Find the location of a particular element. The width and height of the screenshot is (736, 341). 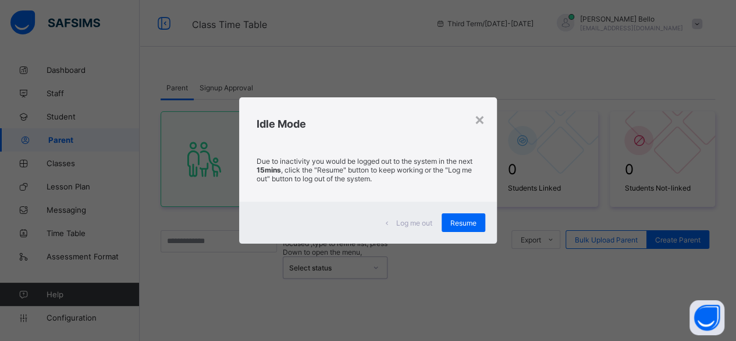

button: Open asap is located at coordinates (707, 317).